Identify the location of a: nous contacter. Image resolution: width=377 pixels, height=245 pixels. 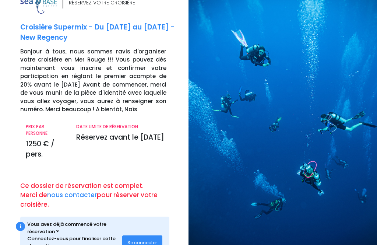
(72, 195).